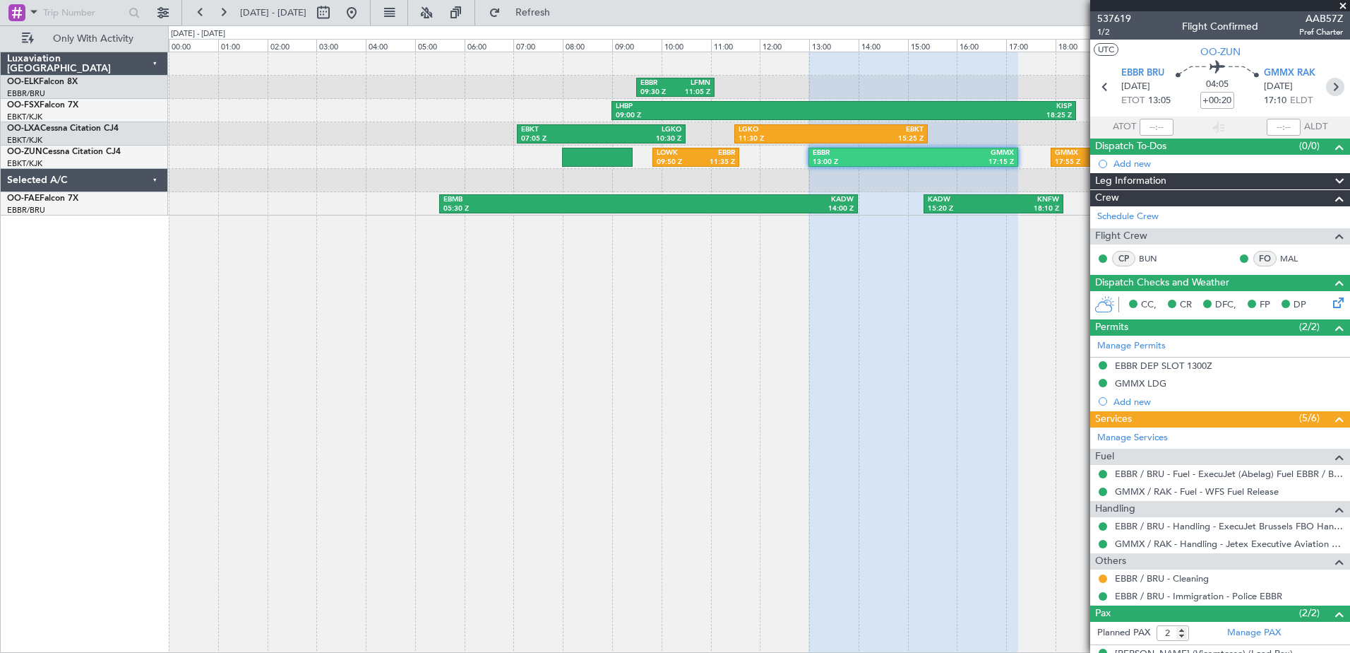  What do you see at coordinates (23, 105) in the screenshot?
I see `span: OO-FSX` at bounding box center [23, 105].